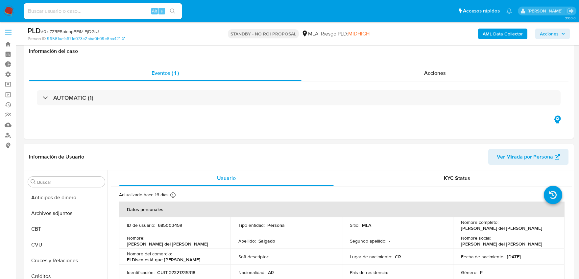 The width and height of the screenshot is (579, 279). I want to click on h1: Información del caso, so click(299, 51).